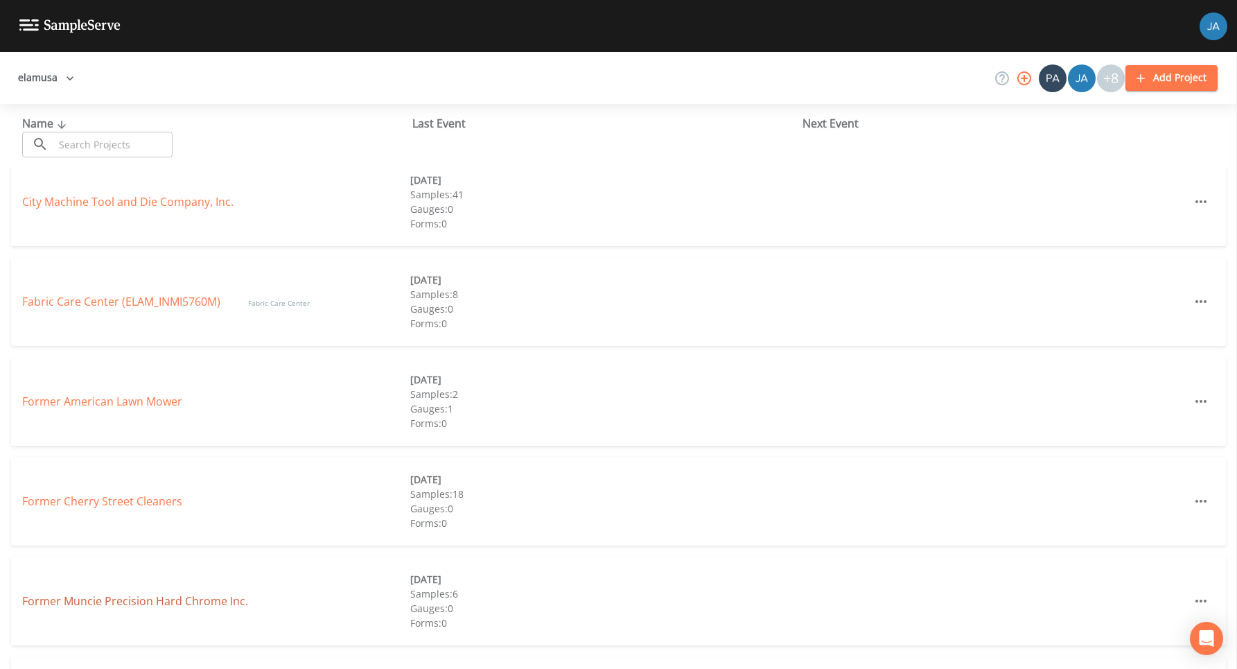 The height and width of the screenshot is (669, 1237). What do you see at coordinates (279, 303) in the screenshot?
I see `span: Fabric Care Center` at bounding box center [279, 303].